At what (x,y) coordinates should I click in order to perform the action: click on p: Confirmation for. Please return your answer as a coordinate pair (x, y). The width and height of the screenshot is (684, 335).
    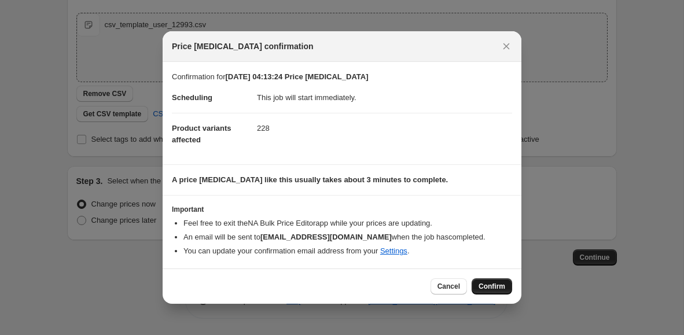
    Looking at the image, I should click on (342, 77).